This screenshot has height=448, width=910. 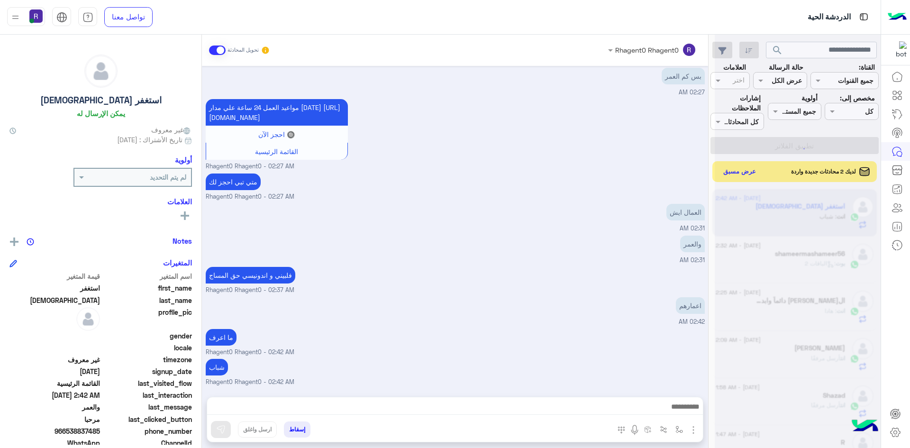 I want to click on span: 2, so click(x=54, y=443).